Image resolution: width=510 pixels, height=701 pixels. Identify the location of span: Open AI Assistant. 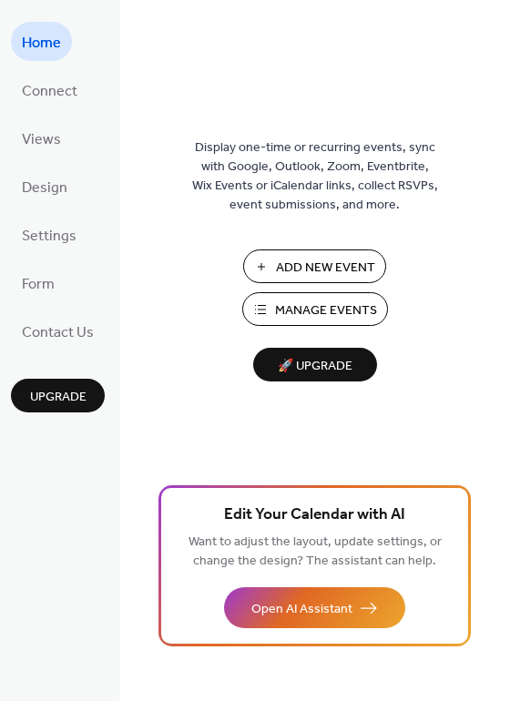
(301, 609).